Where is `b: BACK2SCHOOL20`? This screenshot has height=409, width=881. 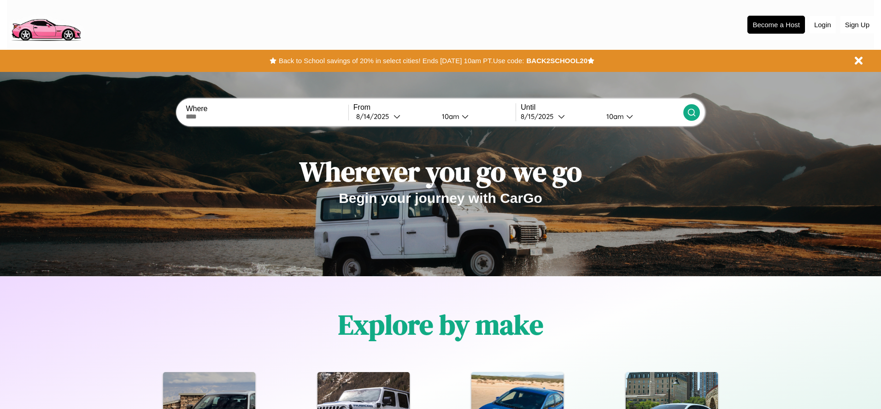
b: BACK2SCHOOL20 is located at coordinates (556, 60).